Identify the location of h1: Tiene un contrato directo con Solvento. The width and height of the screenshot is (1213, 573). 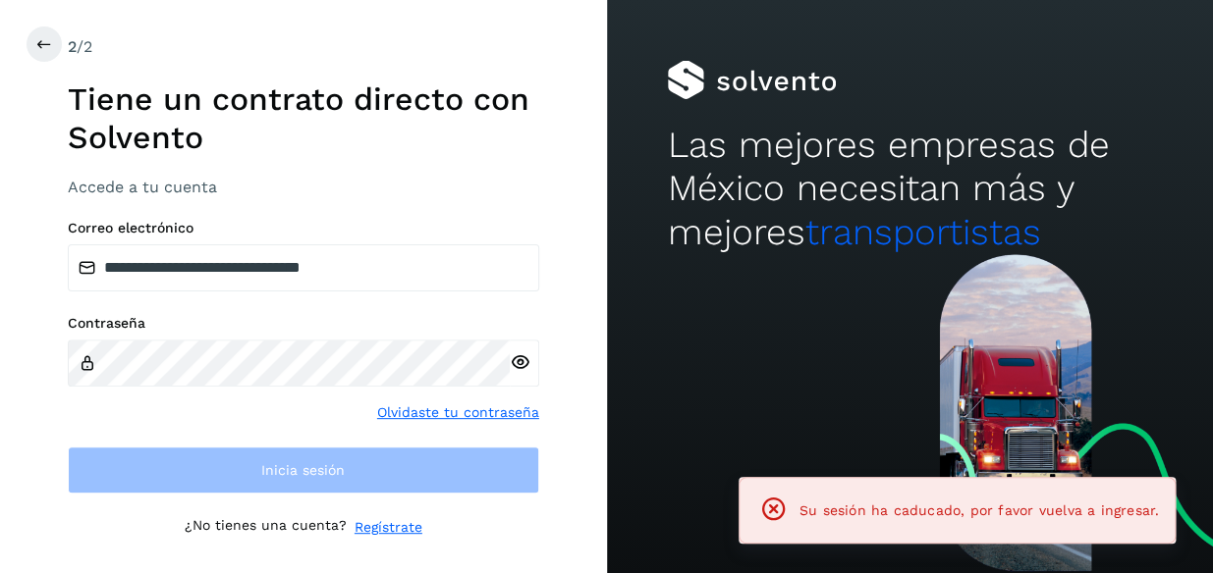
(303, 118).